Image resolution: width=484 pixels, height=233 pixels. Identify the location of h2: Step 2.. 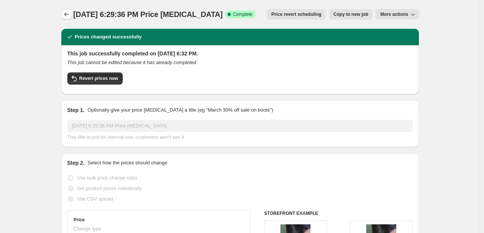
(76, 163).